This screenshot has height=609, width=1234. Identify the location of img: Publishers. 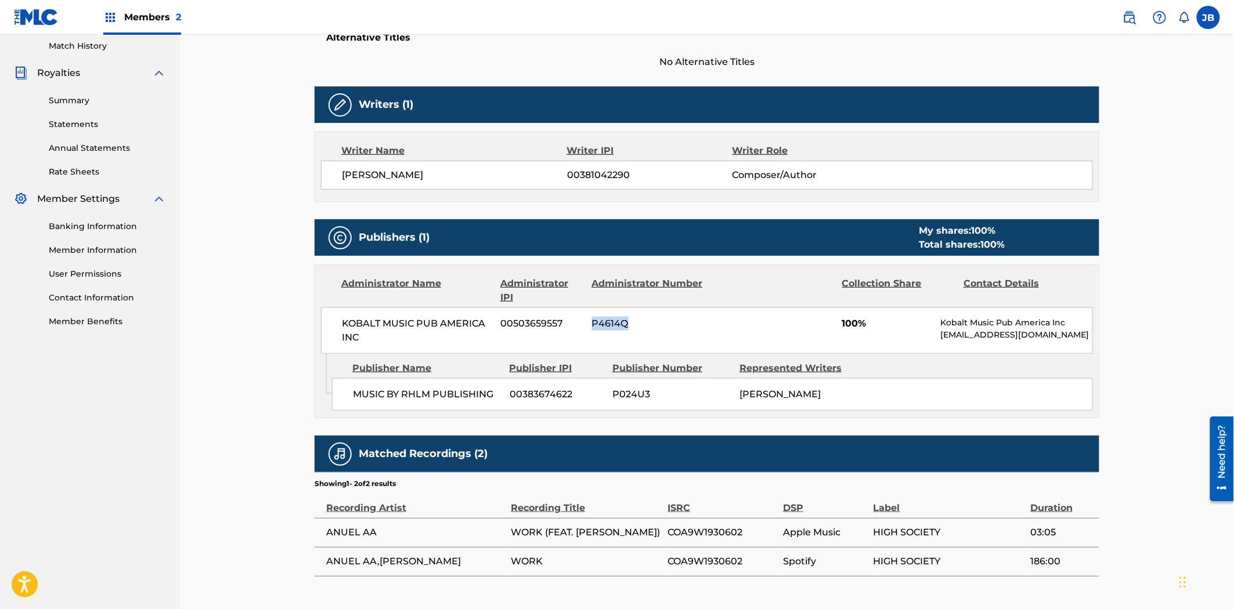
(340, 238).